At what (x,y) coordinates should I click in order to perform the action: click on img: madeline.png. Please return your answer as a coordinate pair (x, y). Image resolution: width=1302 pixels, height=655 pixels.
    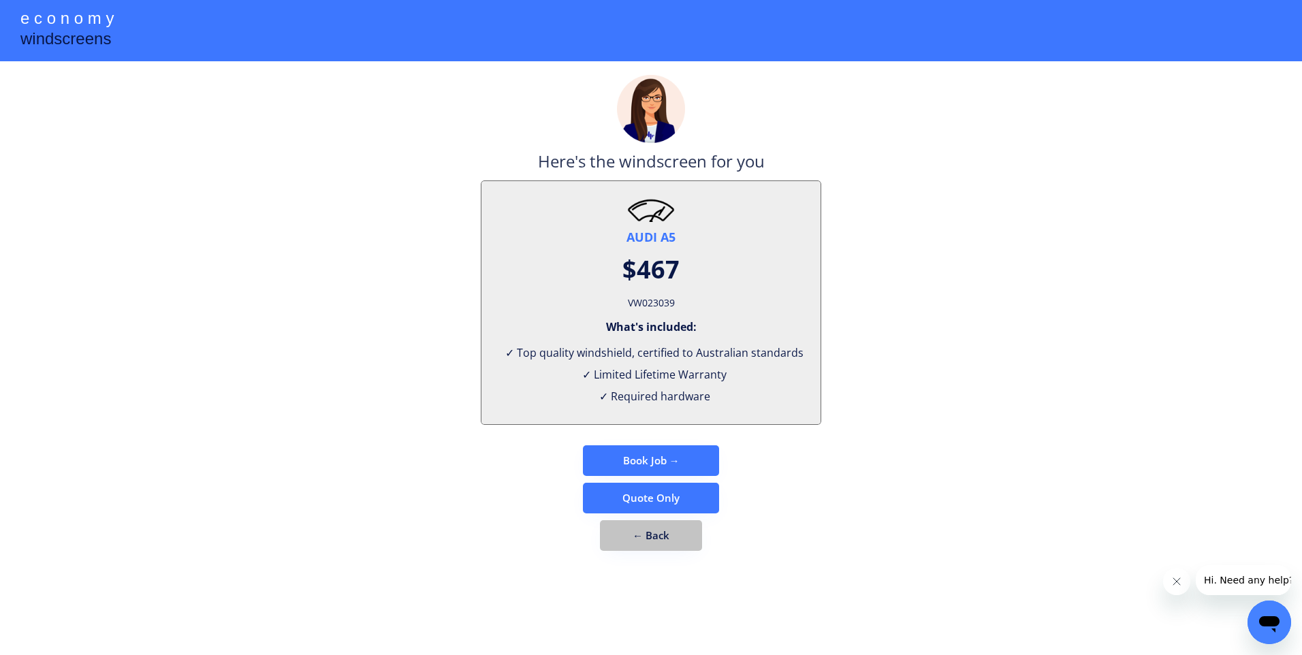
    Looking at the image, I should click on (651, 109).